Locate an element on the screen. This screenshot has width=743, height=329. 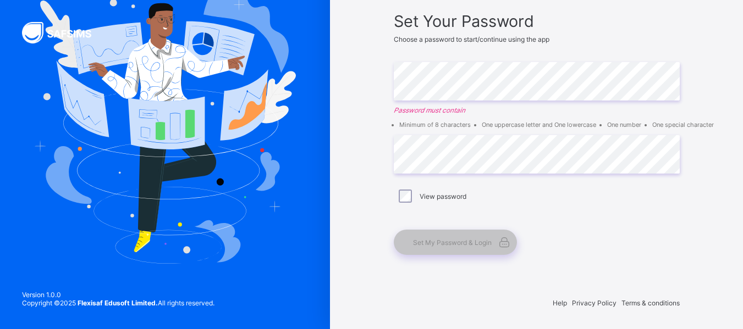
li: One special character is located at coordinates (683, 125).